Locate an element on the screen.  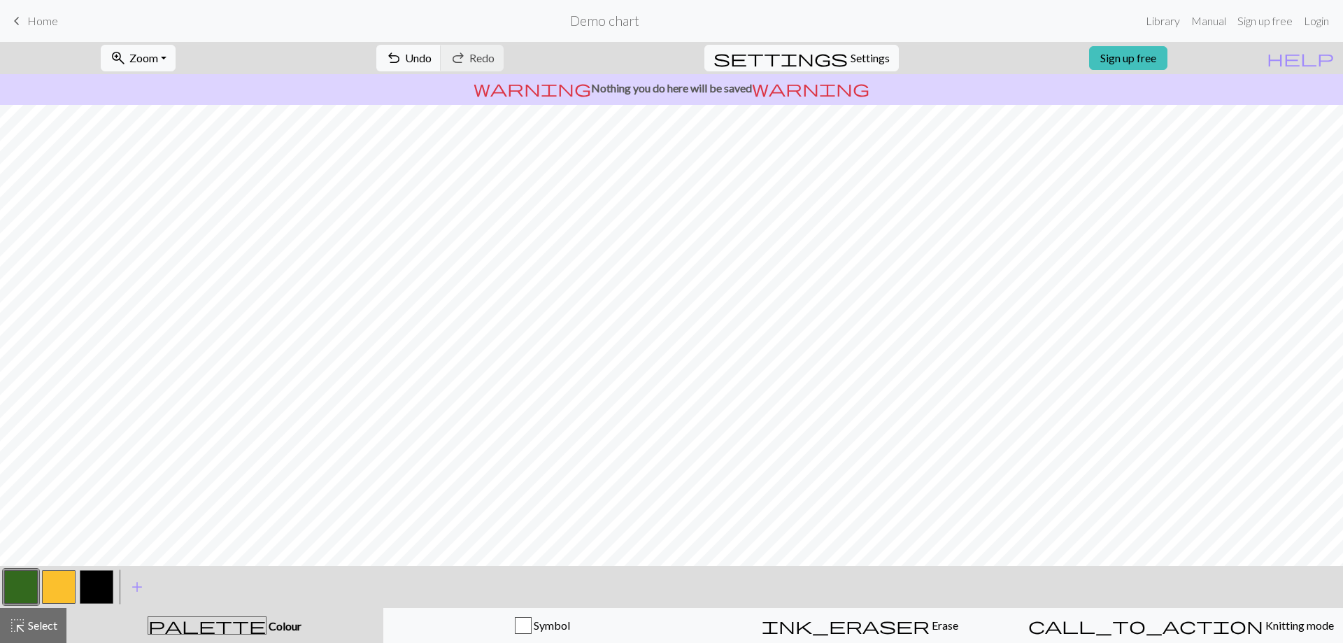
span: Knitting mode is located at coordinates (1298, 625).